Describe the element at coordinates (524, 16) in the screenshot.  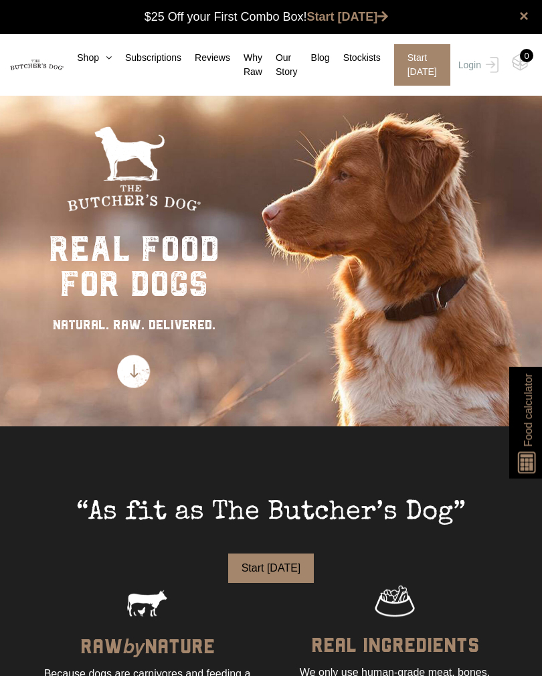
I see `a: close` at that location.